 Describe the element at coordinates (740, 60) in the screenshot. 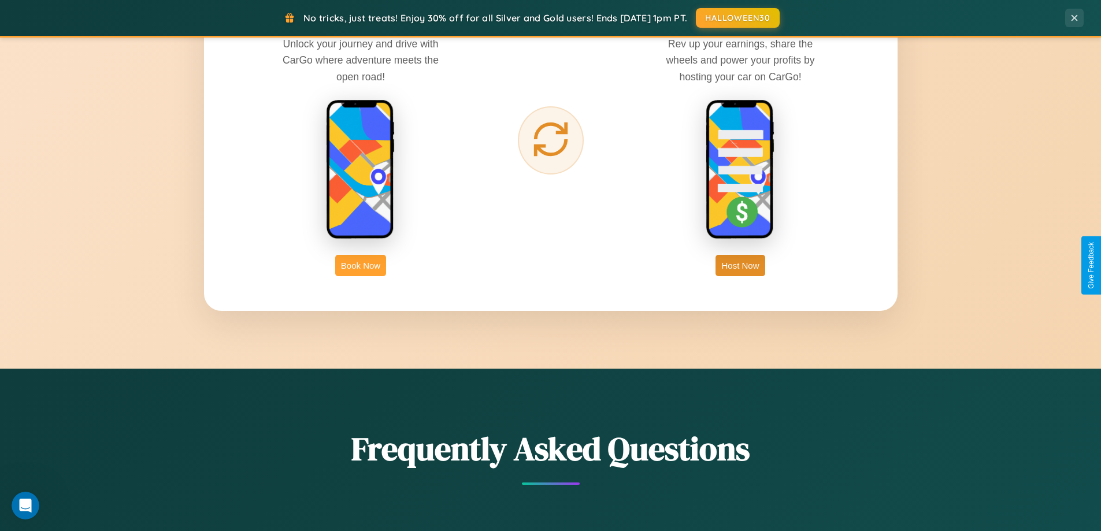

I see `p: Rev up your earnings, share the wheels and power your profits by hosting your car on CarGo!` at that location.